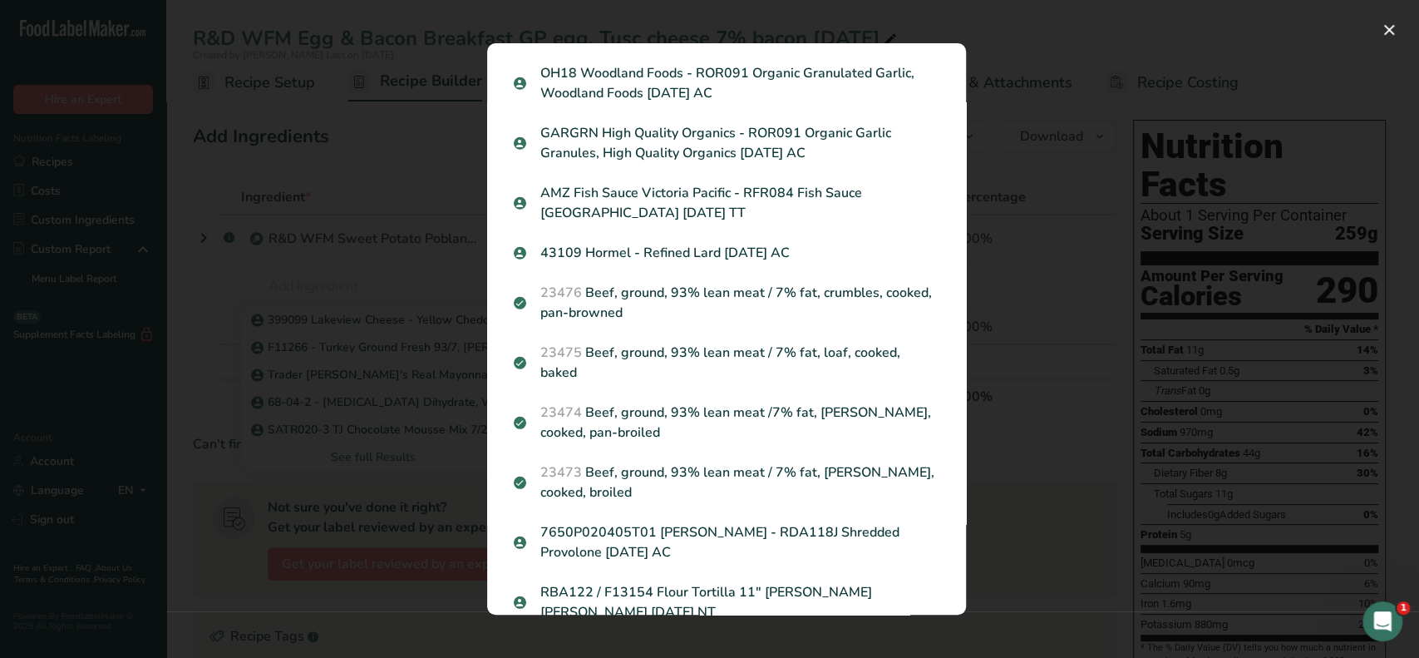 This screenshot has height=658, width=1419. What do you see at coordinates (561, 472) in the screenshot?
I see `span: 23473` at bounding box center [561, 472].